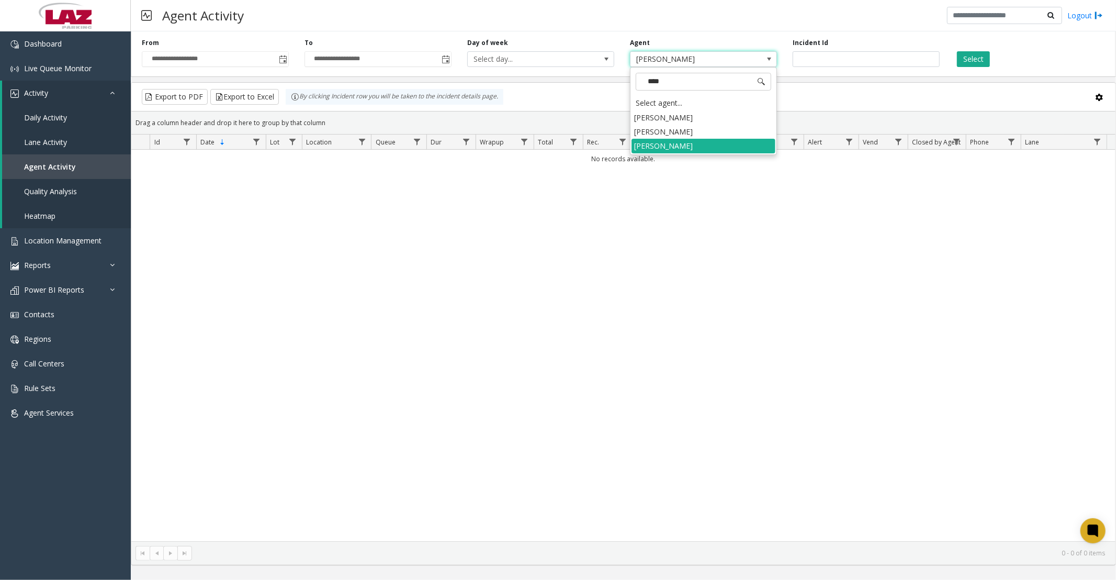 The width and height of the screenshot is (1116, 580). I want to click on span: Total, so click(545, 142).